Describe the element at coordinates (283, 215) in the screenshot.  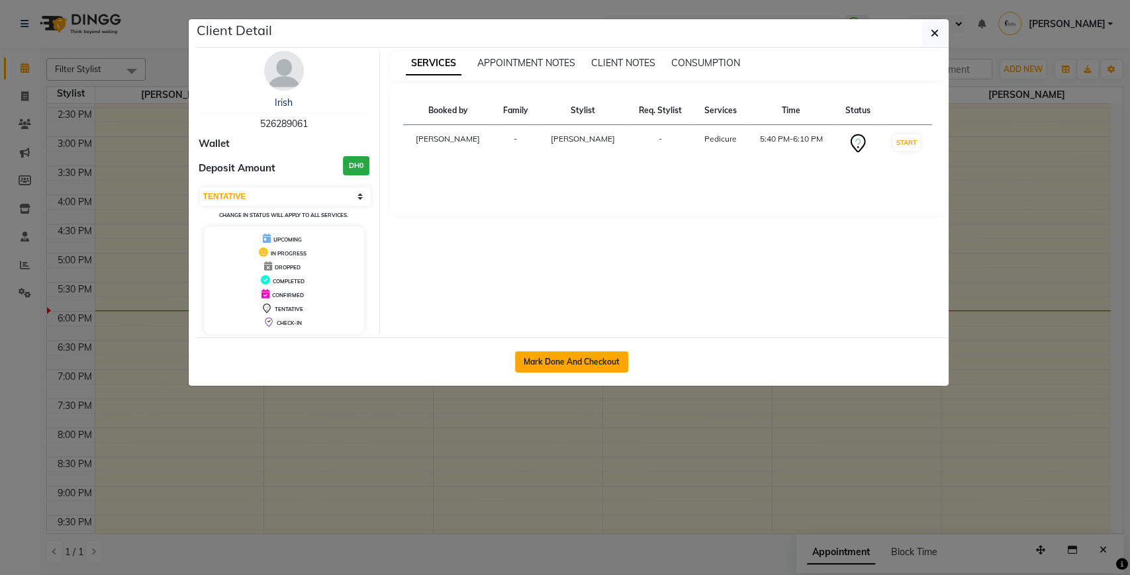
I see `small: Change in status will apply to all services.` at that location.